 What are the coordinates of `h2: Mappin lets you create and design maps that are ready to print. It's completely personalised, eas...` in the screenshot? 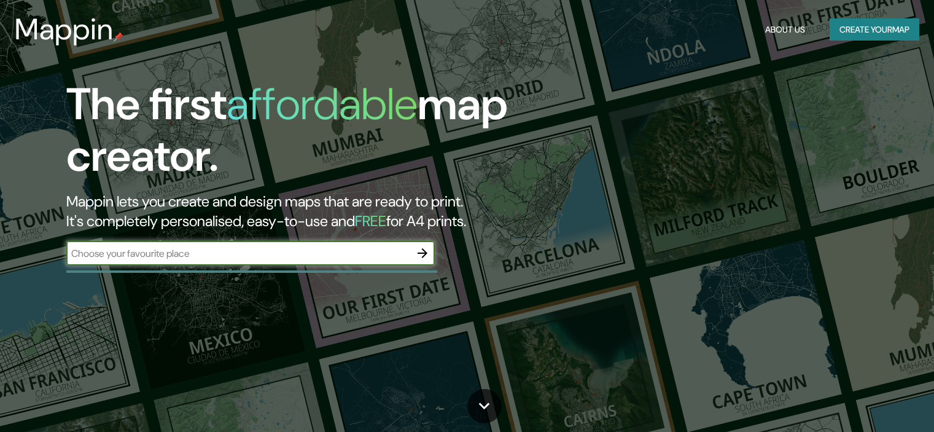 It's located at (300, 211).